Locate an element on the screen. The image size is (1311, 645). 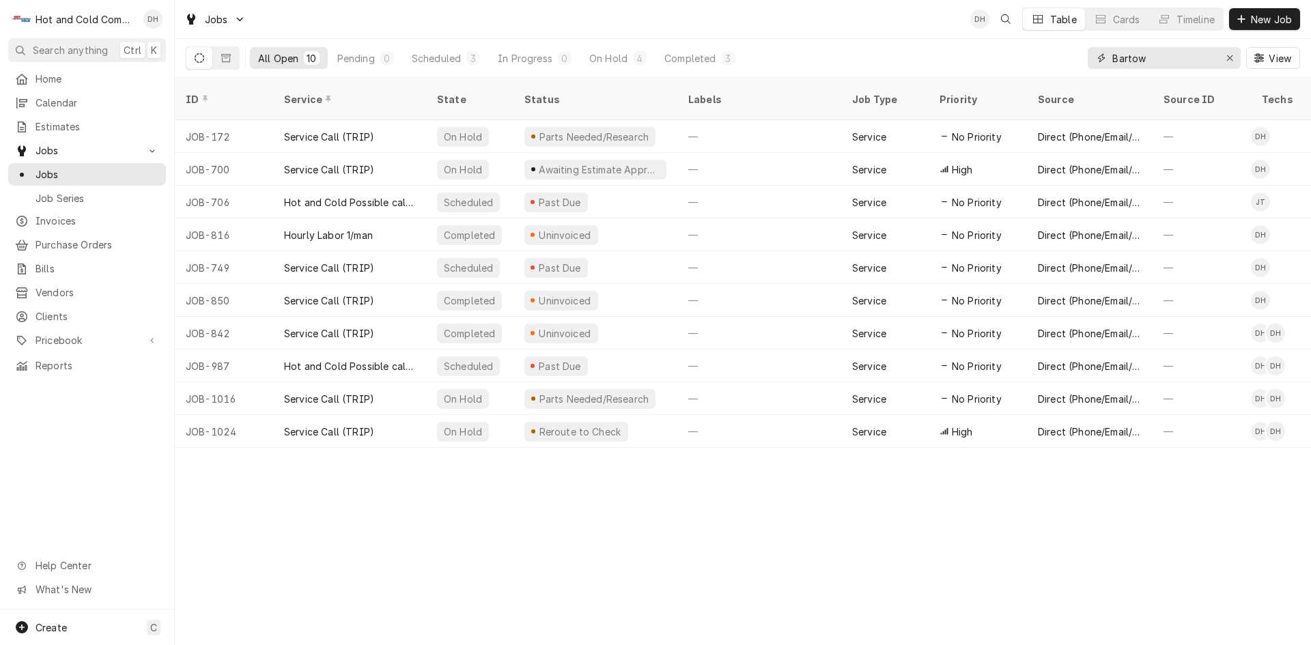
a: Purchase Orders is located at coordinates (87, 244).